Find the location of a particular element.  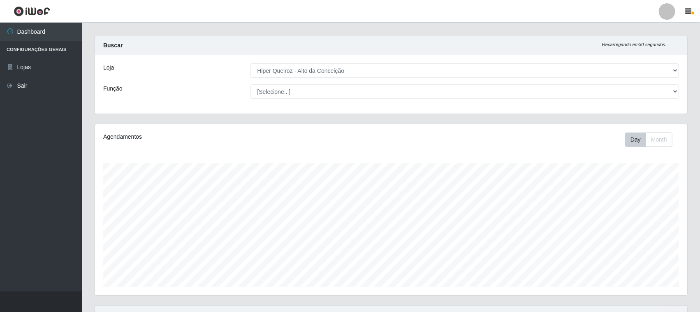

div: First group is located at coordinates (649, 139).